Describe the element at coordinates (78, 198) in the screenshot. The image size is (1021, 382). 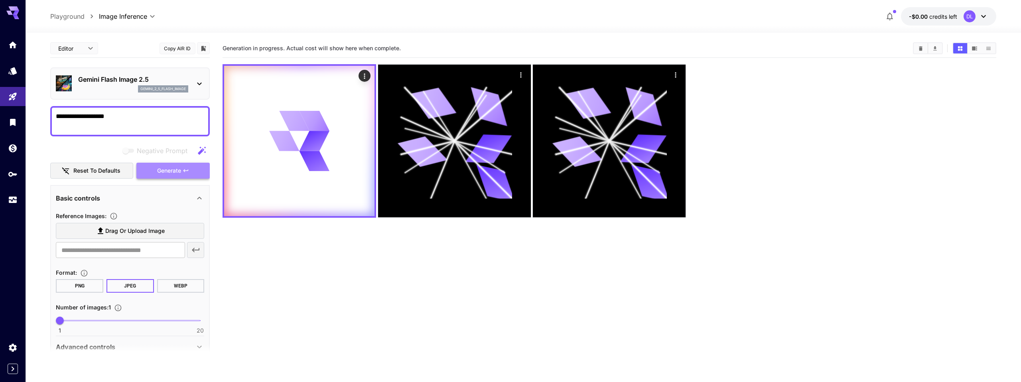
I see `p: Basic controls` at that location.